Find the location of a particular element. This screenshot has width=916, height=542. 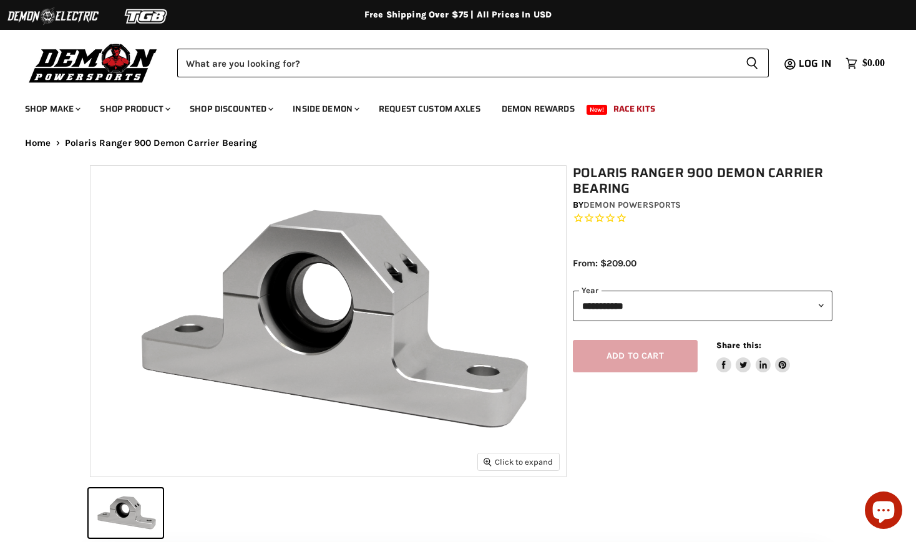

img: IMAGE is located at coordinates (327, 321).